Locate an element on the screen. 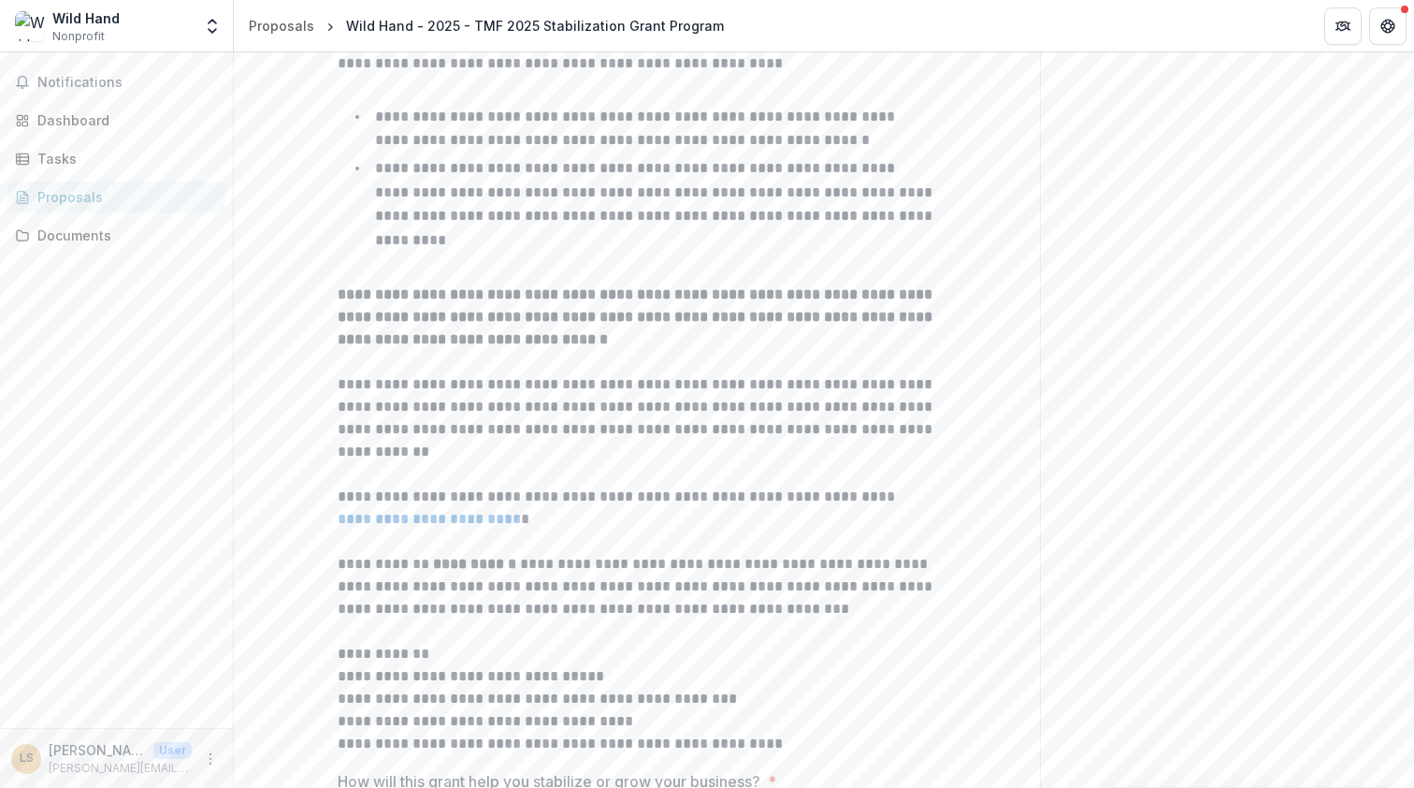 The height and width of the screenshot is (788, 1414). div: Liz Sytsma is located at coordinates (26, 758).